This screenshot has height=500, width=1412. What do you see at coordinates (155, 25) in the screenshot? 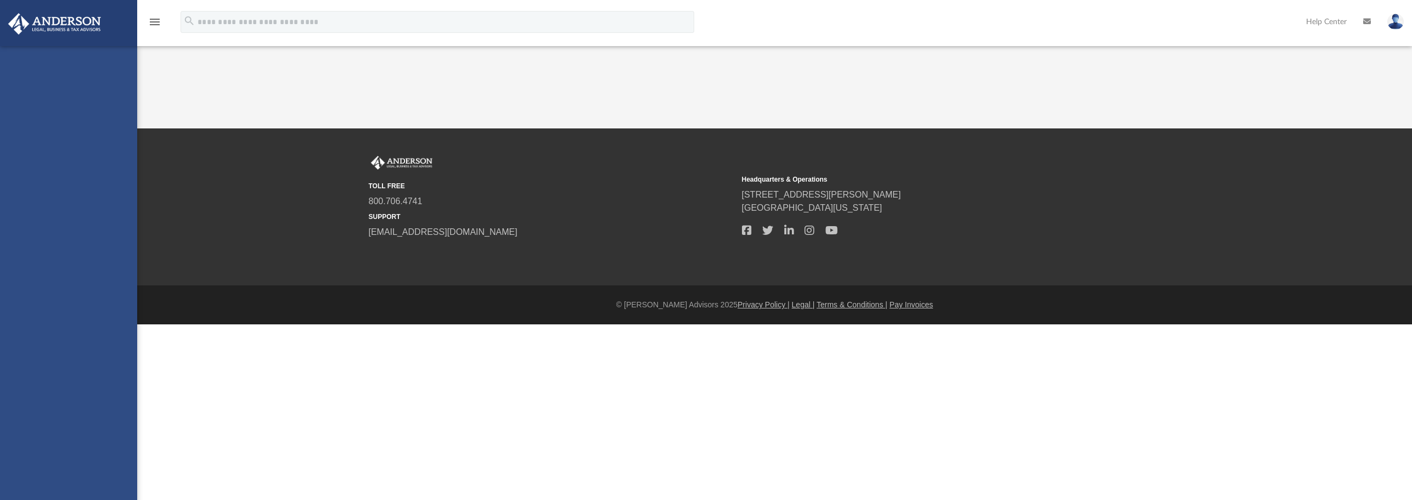
I see `a: menu` at bounding box center [155, 25].